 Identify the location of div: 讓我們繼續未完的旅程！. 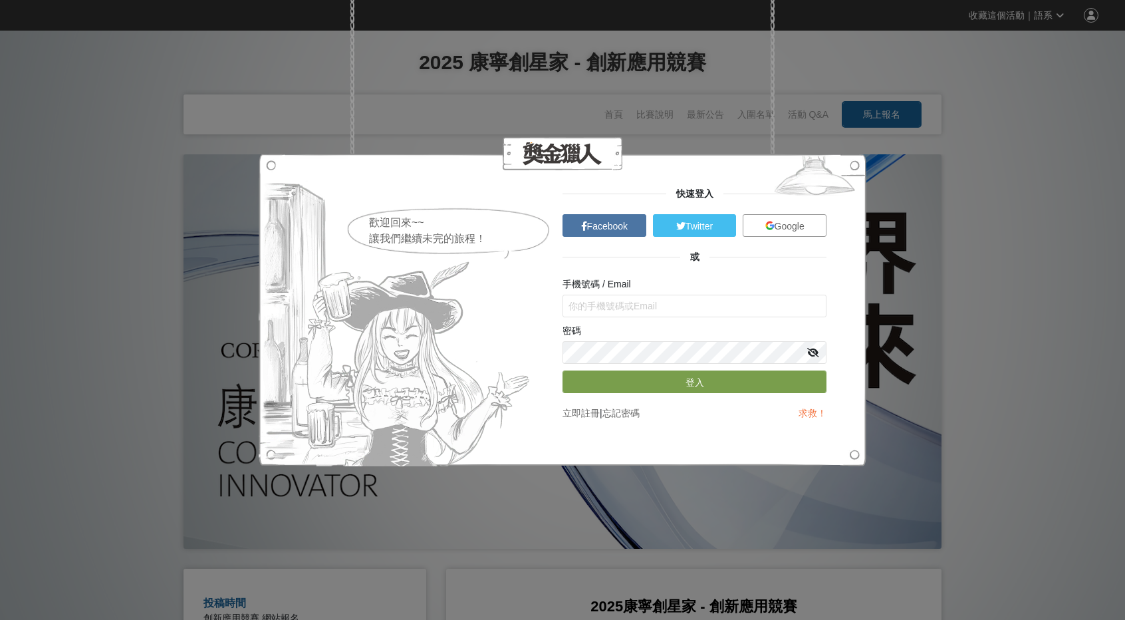
(460, 239).